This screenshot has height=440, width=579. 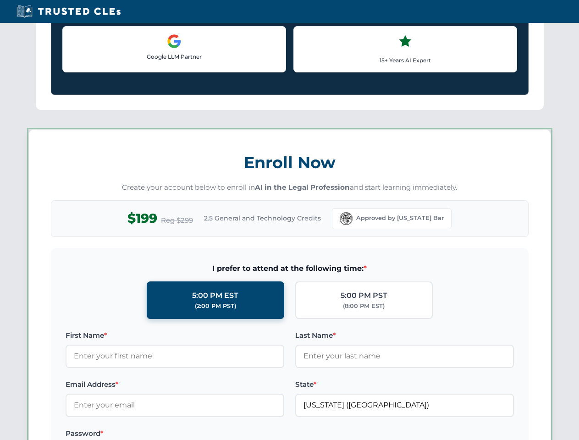 What do you see at coordinates (404, 405) in the screenshot?
I see `input: Florida (FL)` at bounding box center [404, 405].